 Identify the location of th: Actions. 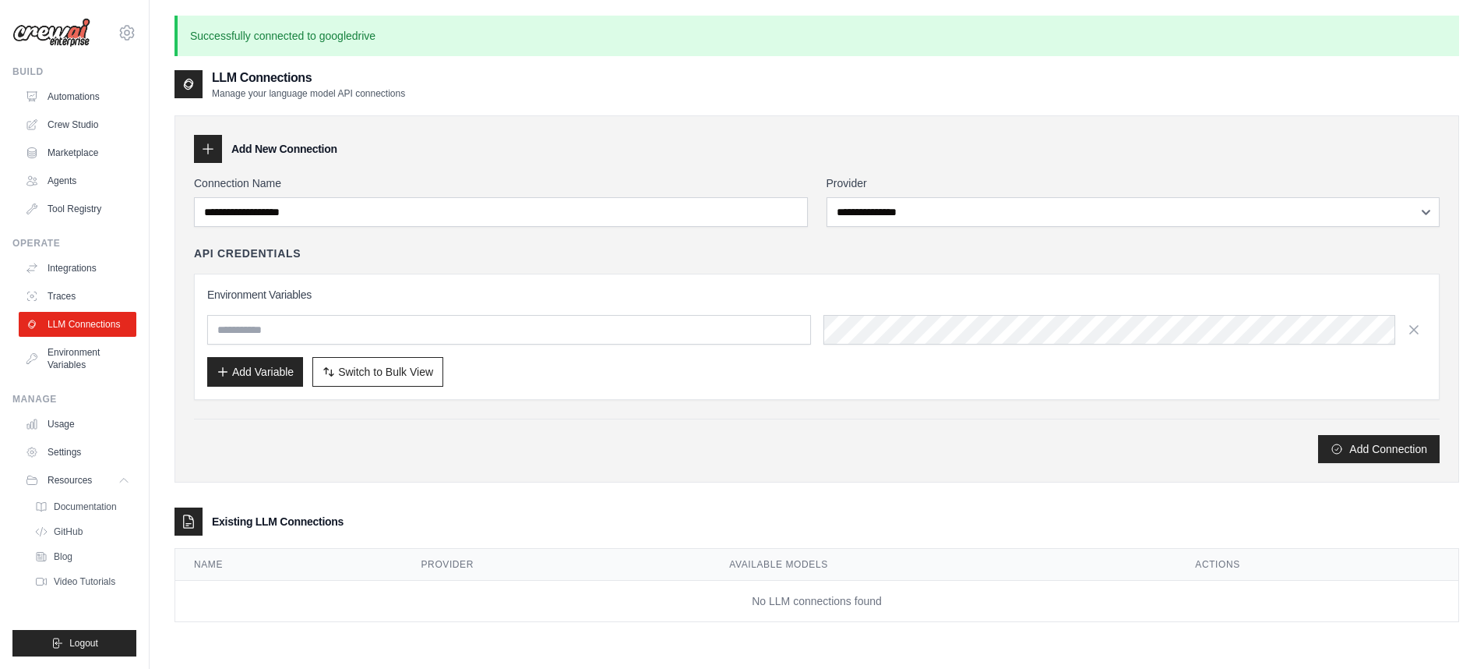
(1318, 564).